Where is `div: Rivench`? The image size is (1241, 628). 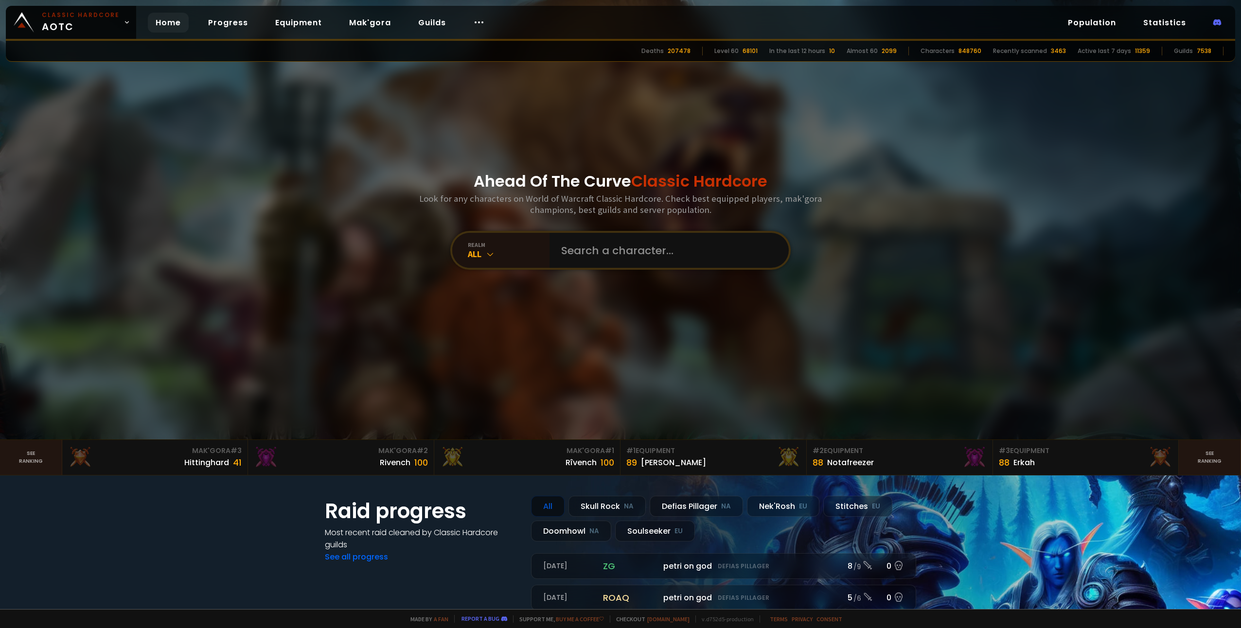
div: Rivench is located at coordinates (395, 463).